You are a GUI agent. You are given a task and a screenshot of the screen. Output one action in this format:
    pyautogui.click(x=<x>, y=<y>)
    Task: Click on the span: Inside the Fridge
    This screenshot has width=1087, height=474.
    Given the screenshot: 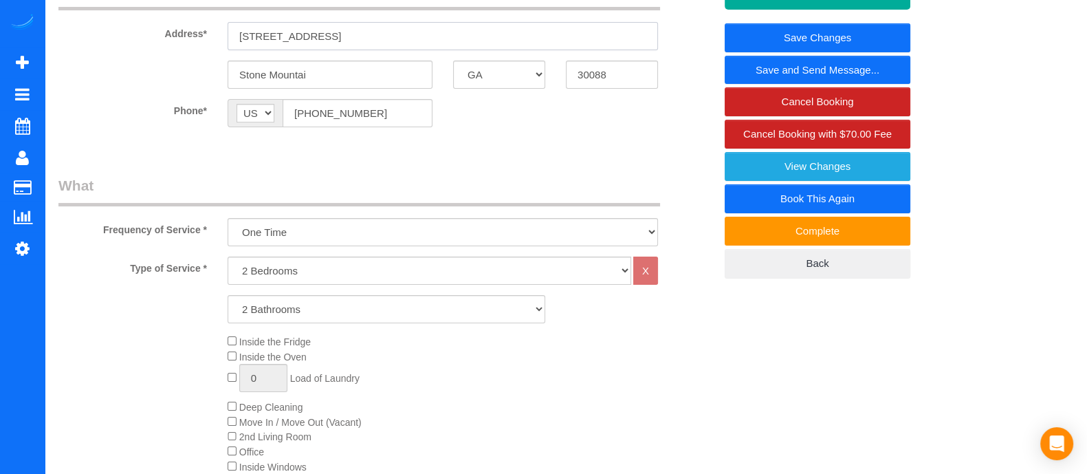 What is the action you would take?
    pyautogui.click(x=275, y=342)
    